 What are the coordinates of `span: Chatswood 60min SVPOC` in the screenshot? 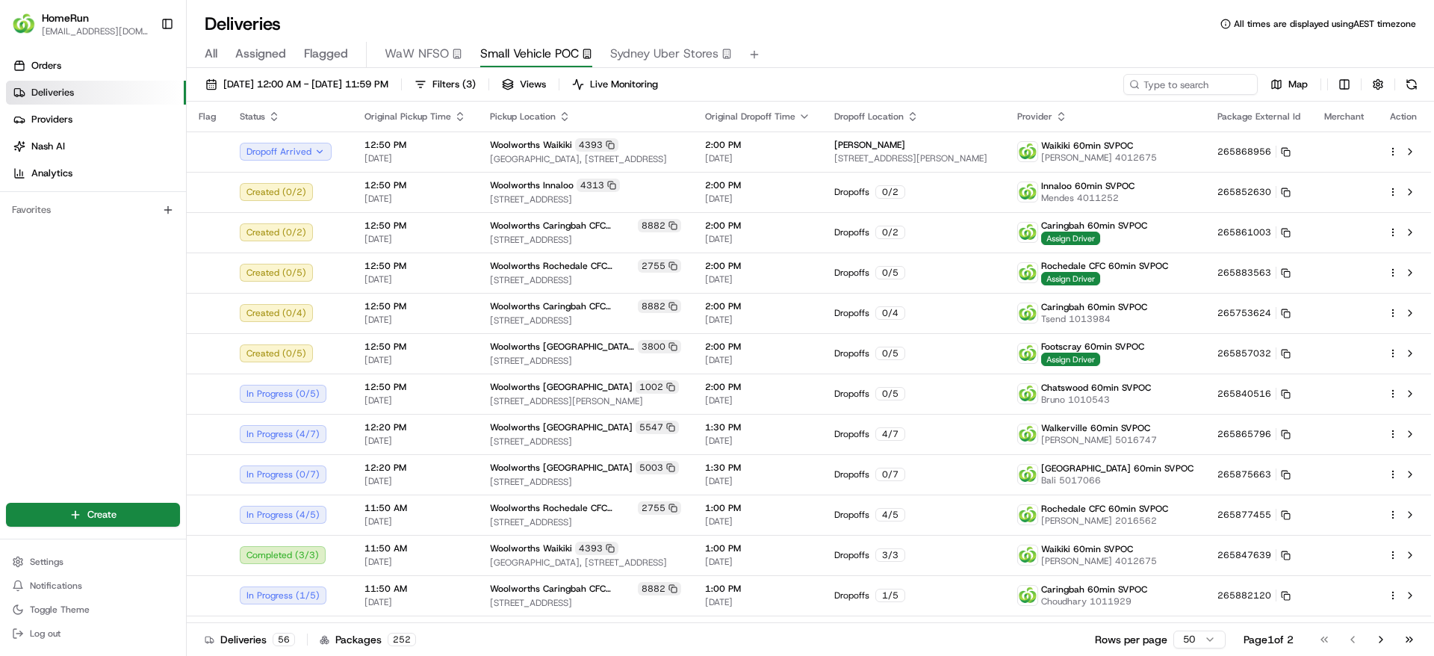 It's located at (1095, 388).